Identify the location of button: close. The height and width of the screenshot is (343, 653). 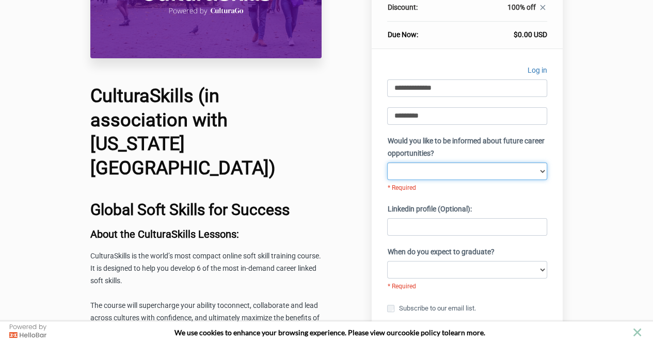
(637, 332).